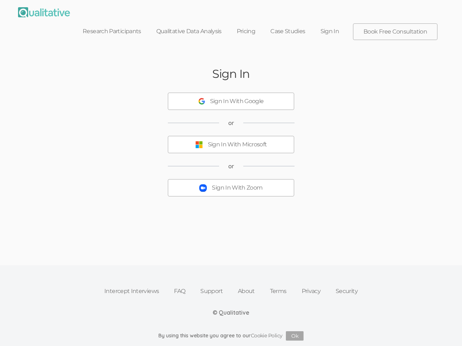 The height and width of the screenshot is (346, 462). What do you see at coordinates (311, 291) in the screenshot?
I see `a: Privacy` at bounding box center [311, 291].